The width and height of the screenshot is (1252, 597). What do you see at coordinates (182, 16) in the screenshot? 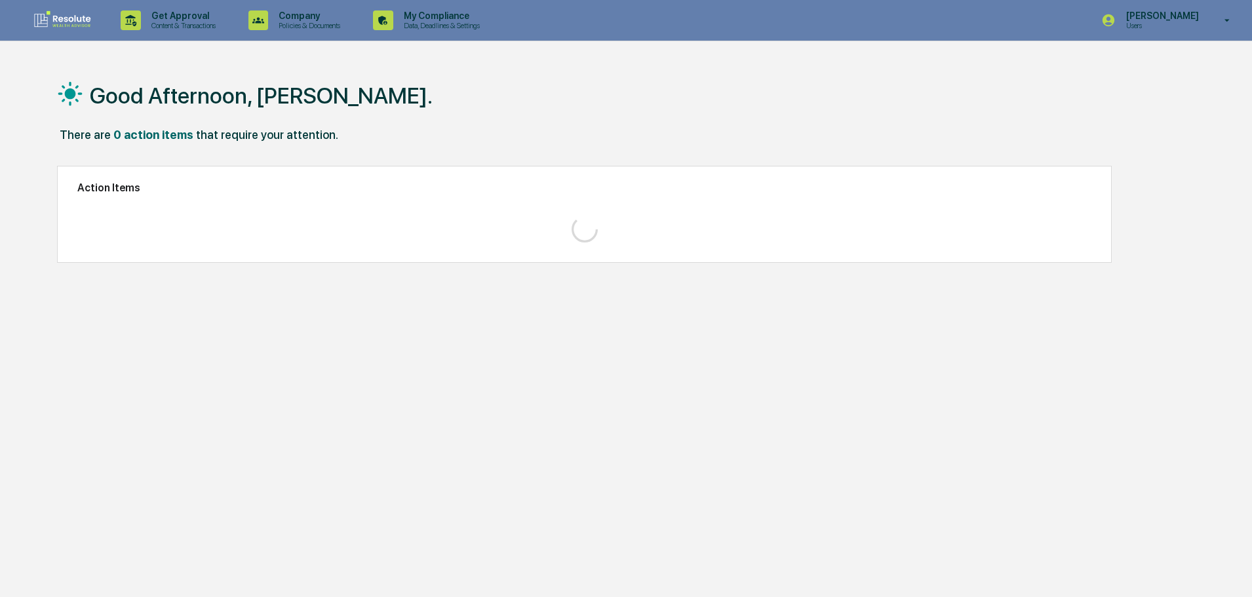
I see `p: Get Approval` at bounding box center [182, 16].